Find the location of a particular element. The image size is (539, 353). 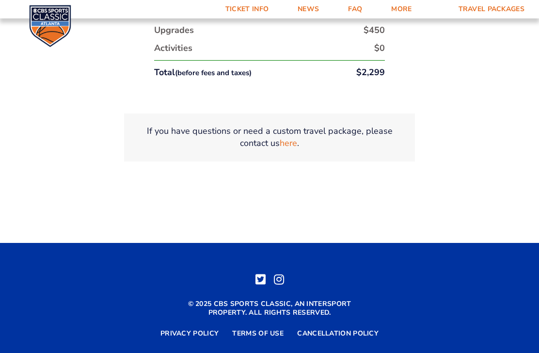

a: Cancellation Policy is located at coordinates (338, 333).